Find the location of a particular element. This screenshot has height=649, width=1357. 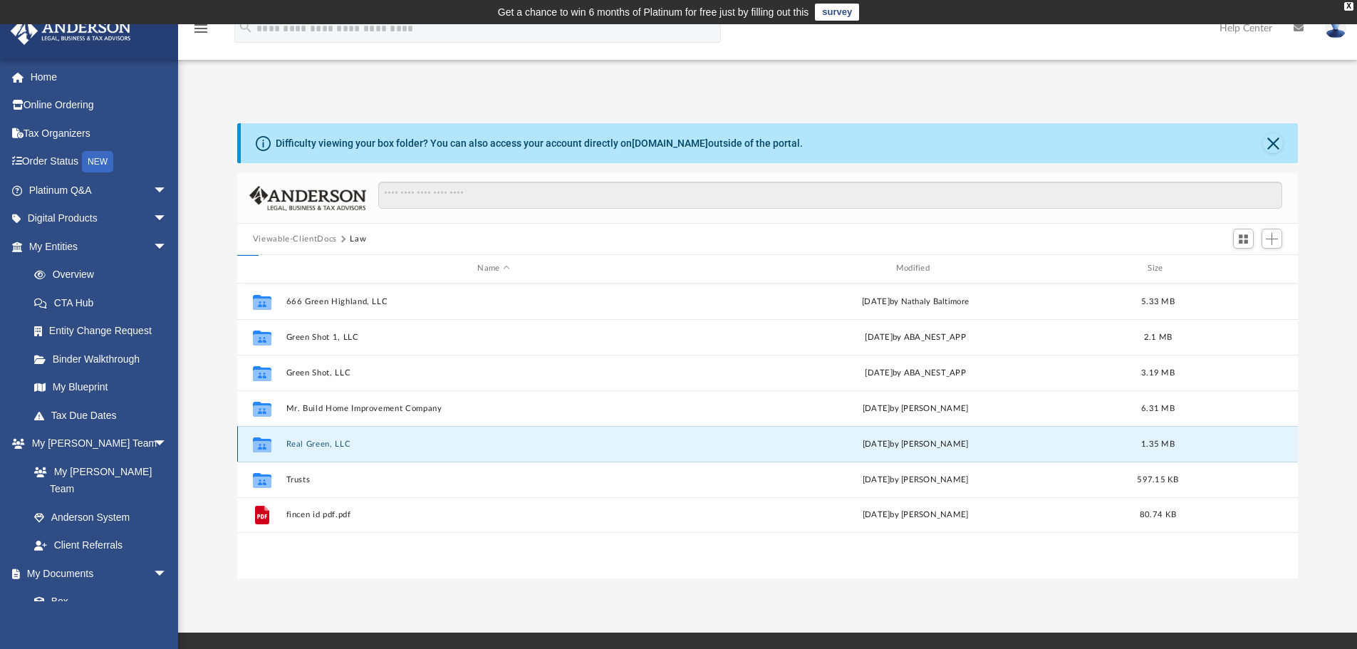

a: survey is located at coordinates (837, 12).